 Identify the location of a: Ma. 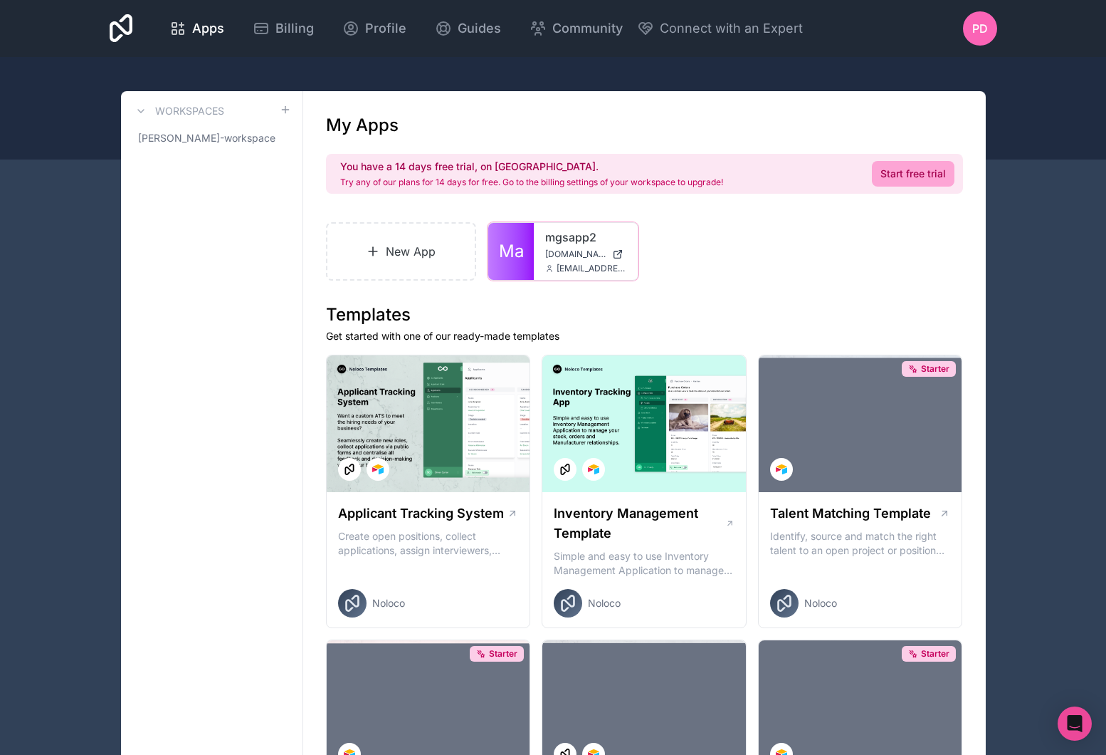
(511, 251).